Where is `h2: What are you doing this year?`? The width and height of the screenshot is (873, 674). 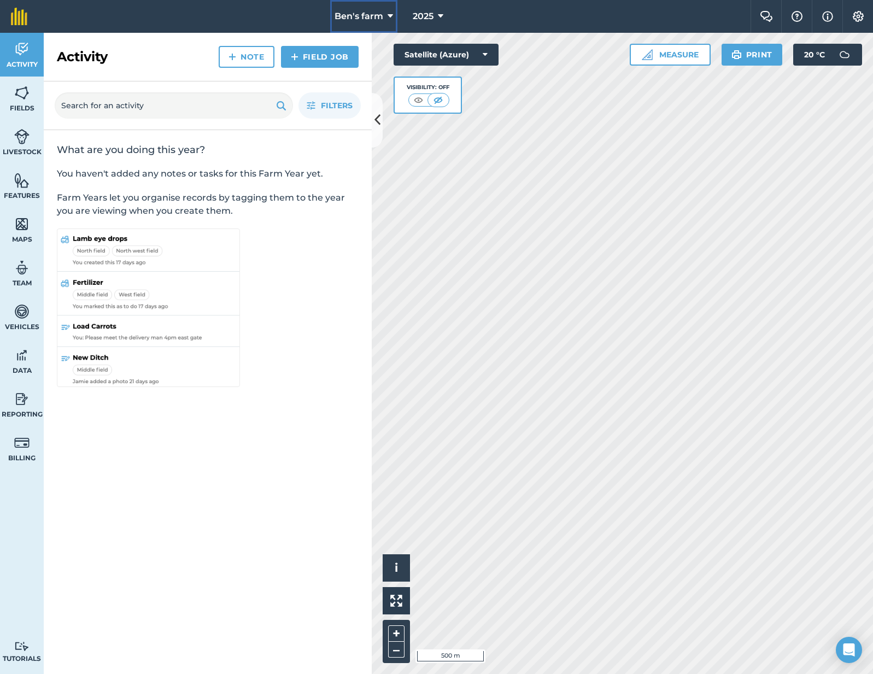 h2: What are you doing this year? is located at coordinates (208, 150).